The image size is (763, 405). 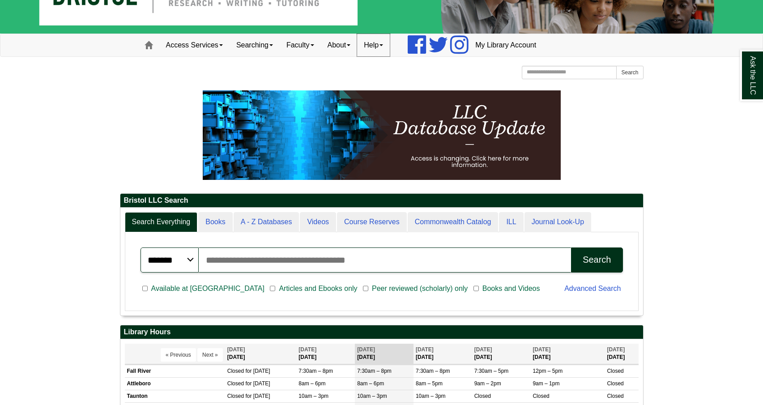 I want to click on a: ILL, so click(x=511, y=222).